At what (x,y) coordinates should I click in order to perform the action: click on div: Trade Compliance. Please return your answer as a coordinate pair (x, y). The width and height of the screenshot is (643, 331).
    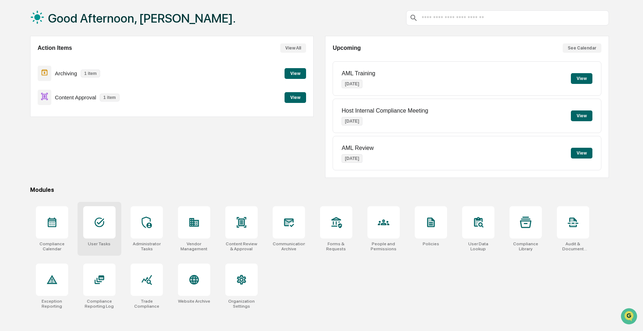
    Looking at the image, I should click on (147, 304).